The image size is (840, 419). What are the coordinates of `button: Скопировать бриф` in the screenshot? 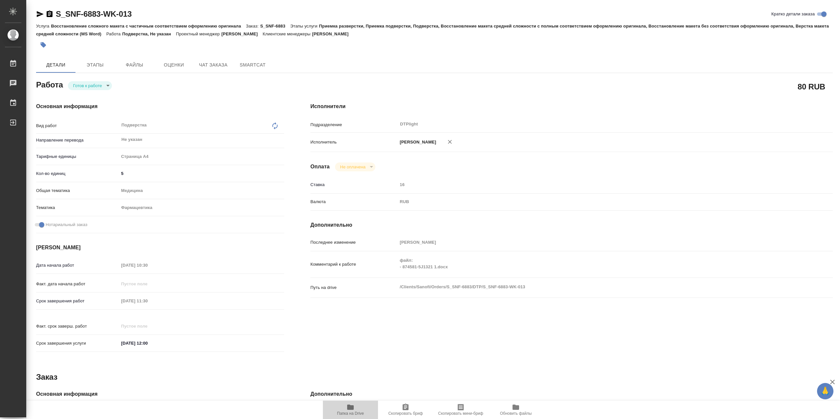 It's located at (405, 410).